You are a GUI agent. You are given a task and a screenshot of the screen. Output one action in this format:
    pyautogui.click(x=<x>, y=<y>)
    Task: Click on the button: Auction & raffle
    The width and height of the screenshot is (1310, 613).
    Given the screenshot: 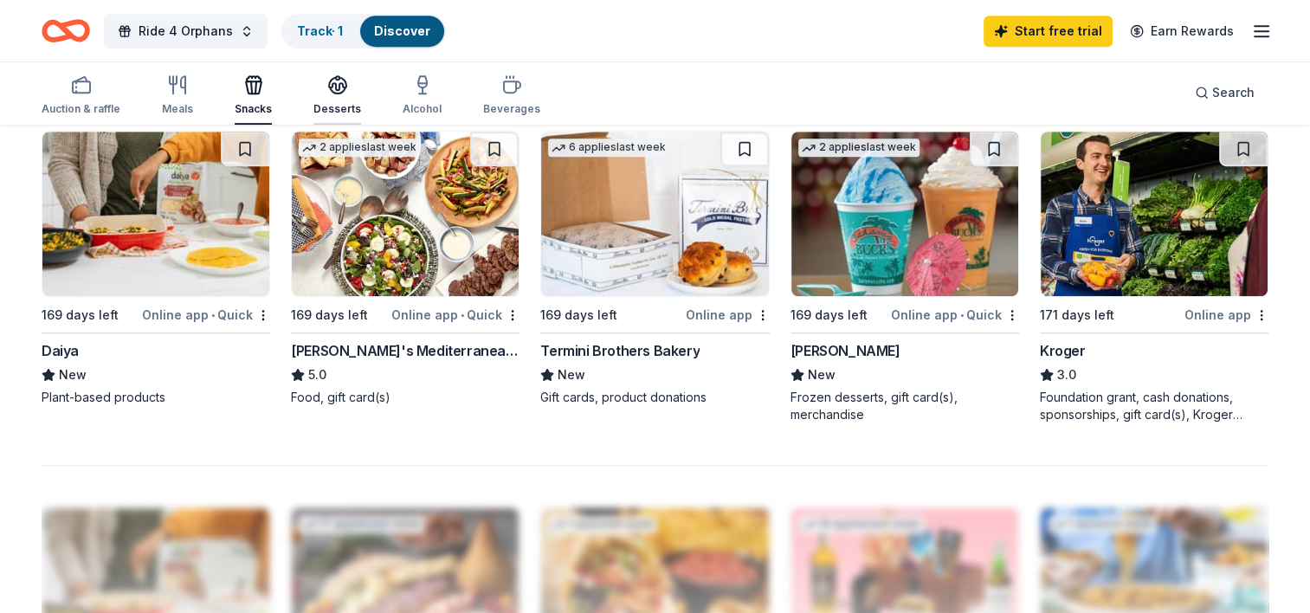 What is the action you would take?
    pyautogui.click(x=81, y=96)
    